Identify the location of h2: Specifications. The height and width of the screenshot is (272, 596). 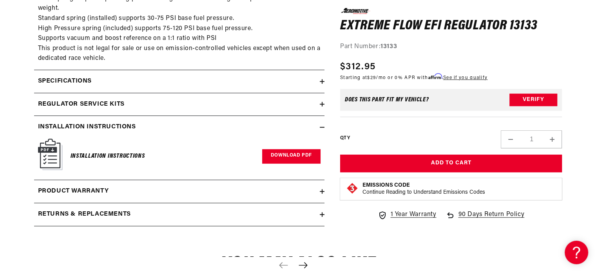
(65, 81).